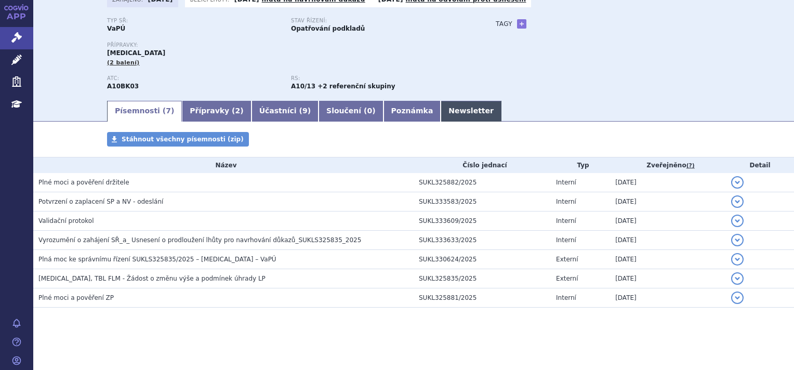  I want to click on span: Plná moc ke správnímu řízení SUKLS325835/2025 – JARDIANCE – VaPÚ, so click(157, 259).